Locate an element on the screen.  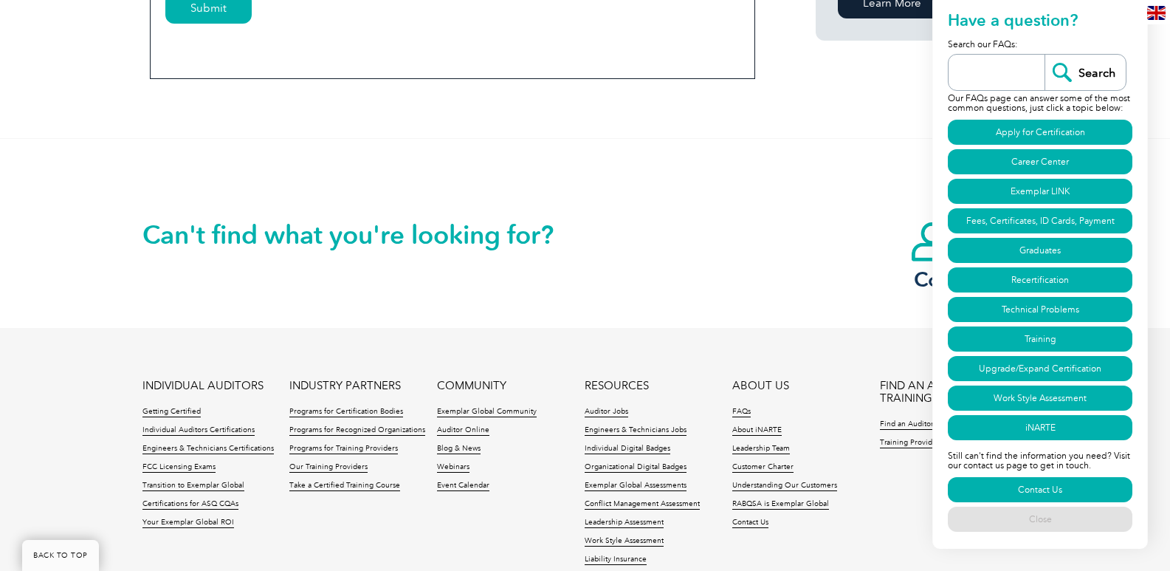
a: FAQs is located at coordinates (741, 412).